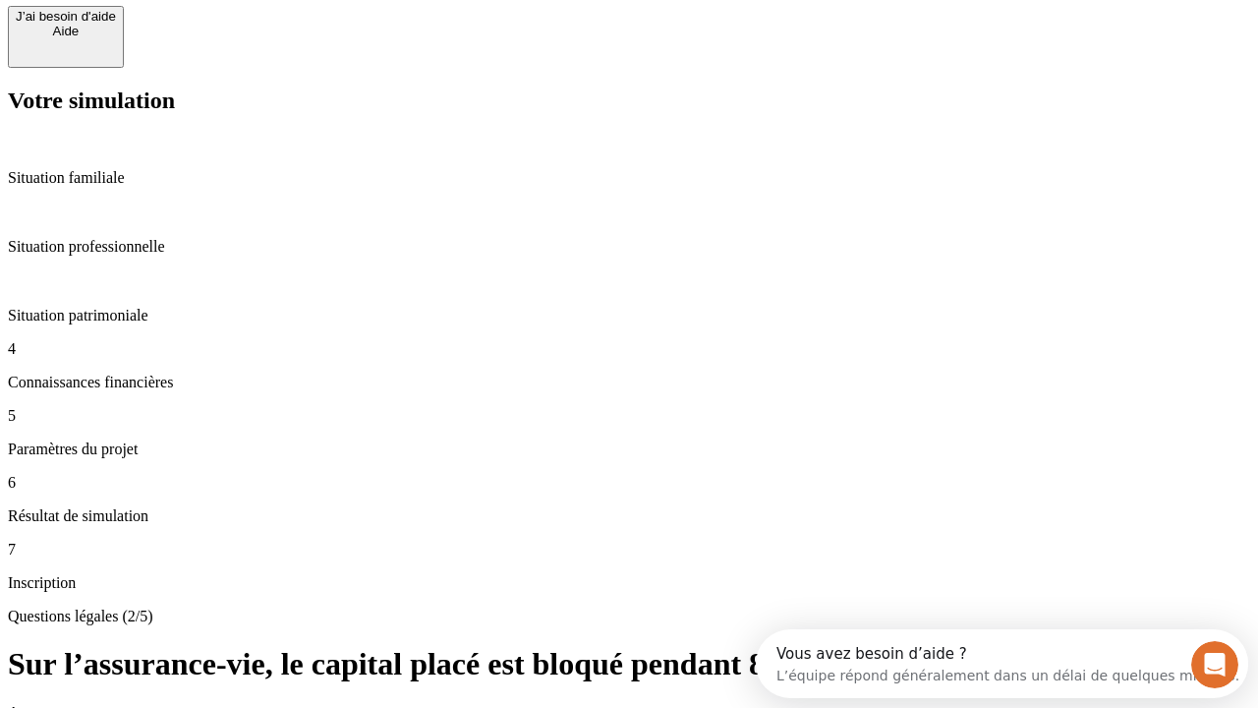  What do you see at coordinates (629, 483) in the screenshot?
I see `p: 6` at bounding box center [629, 483].